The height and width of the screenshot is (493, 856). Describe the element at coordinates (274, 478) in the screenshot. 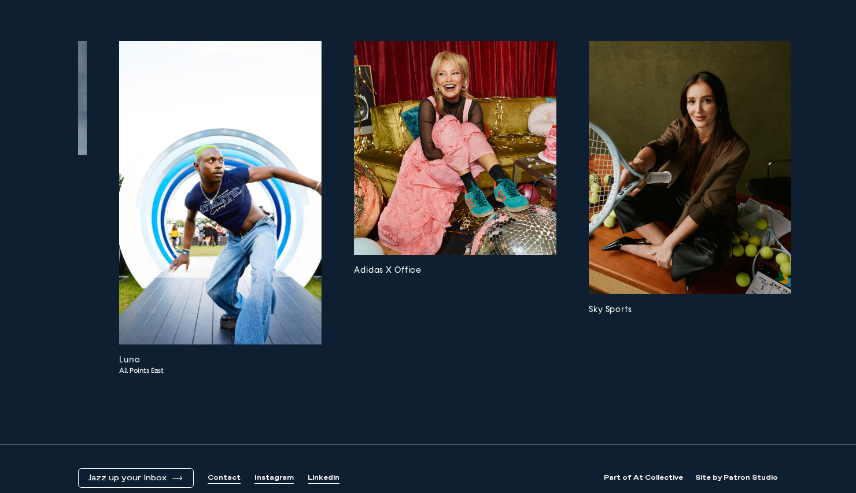

I see `a: Instagram` at that location.